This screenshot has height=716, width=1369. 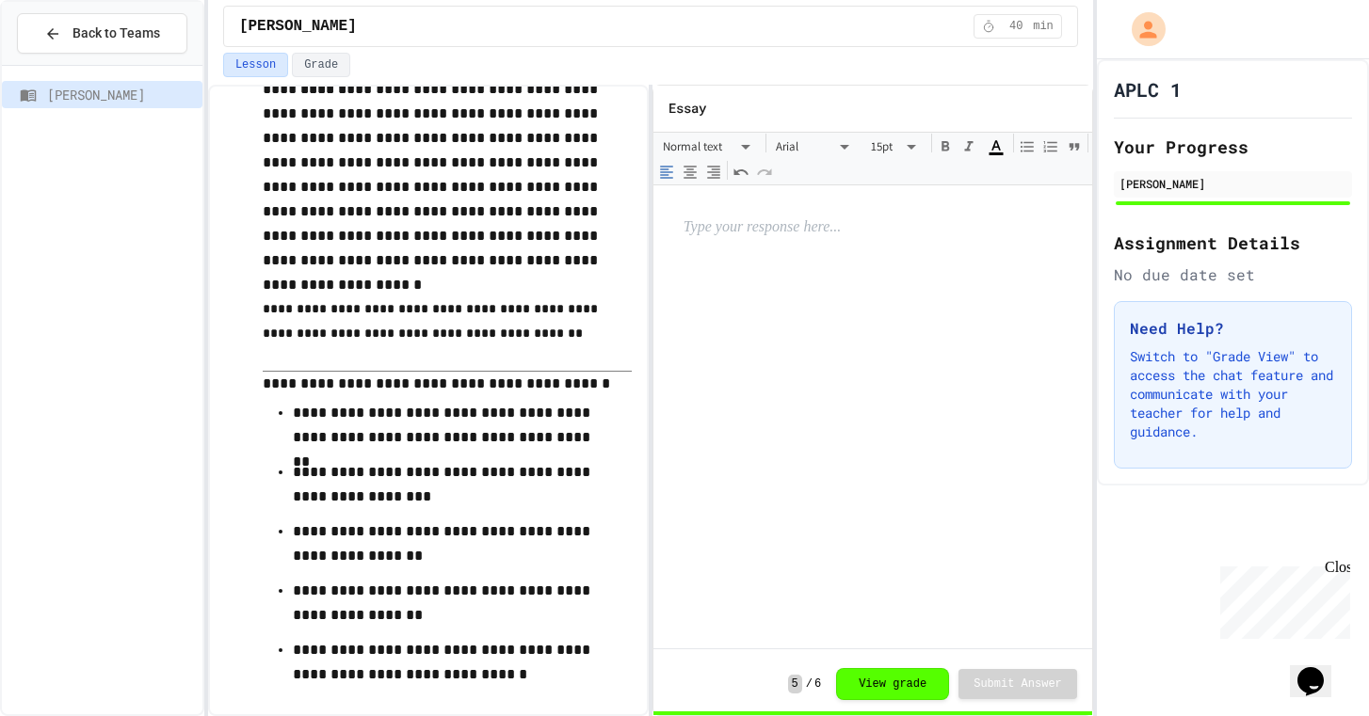 What do you see at coordinates (713, 172) in the screenshot?
I see `button: Align Right` at bounding box center [713, 172].